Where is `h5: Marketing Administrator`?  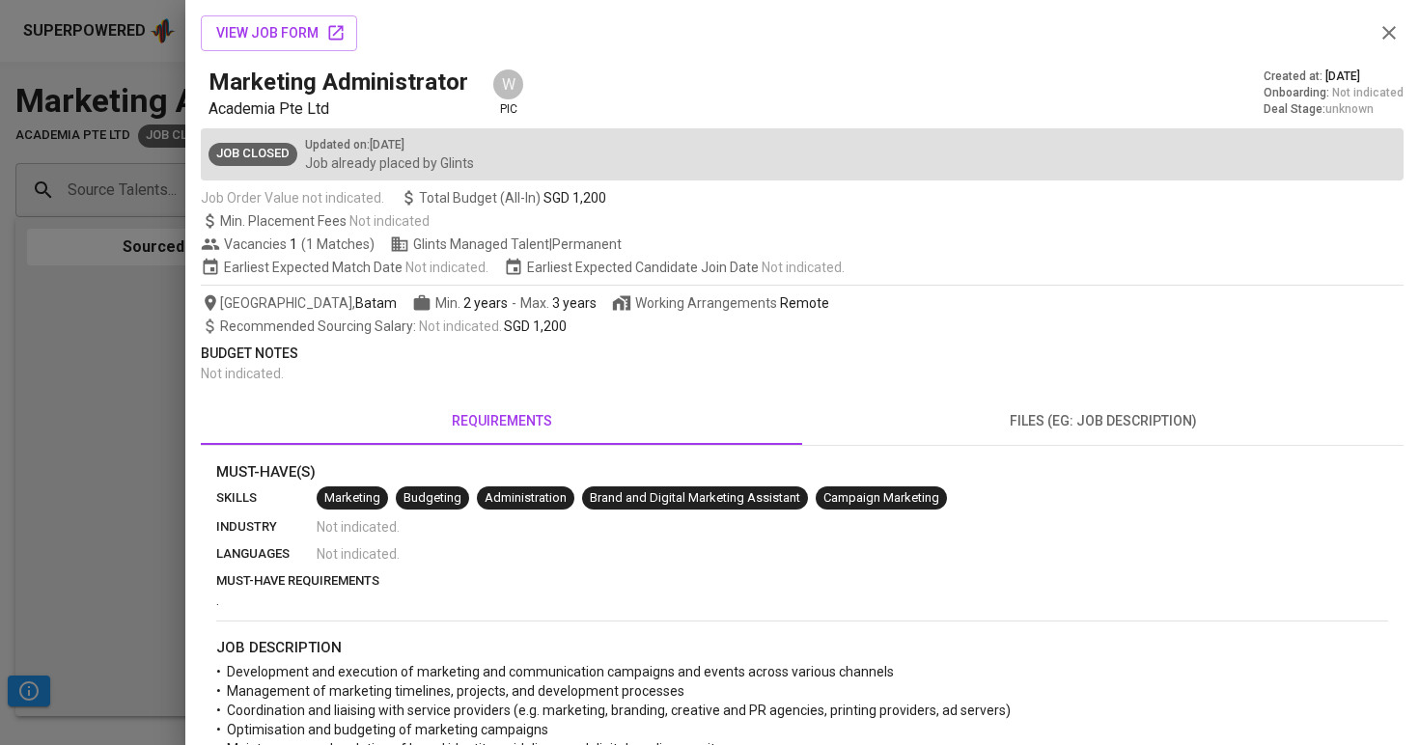 h5: Marketing Administrator is located at coordinates (338, 82).